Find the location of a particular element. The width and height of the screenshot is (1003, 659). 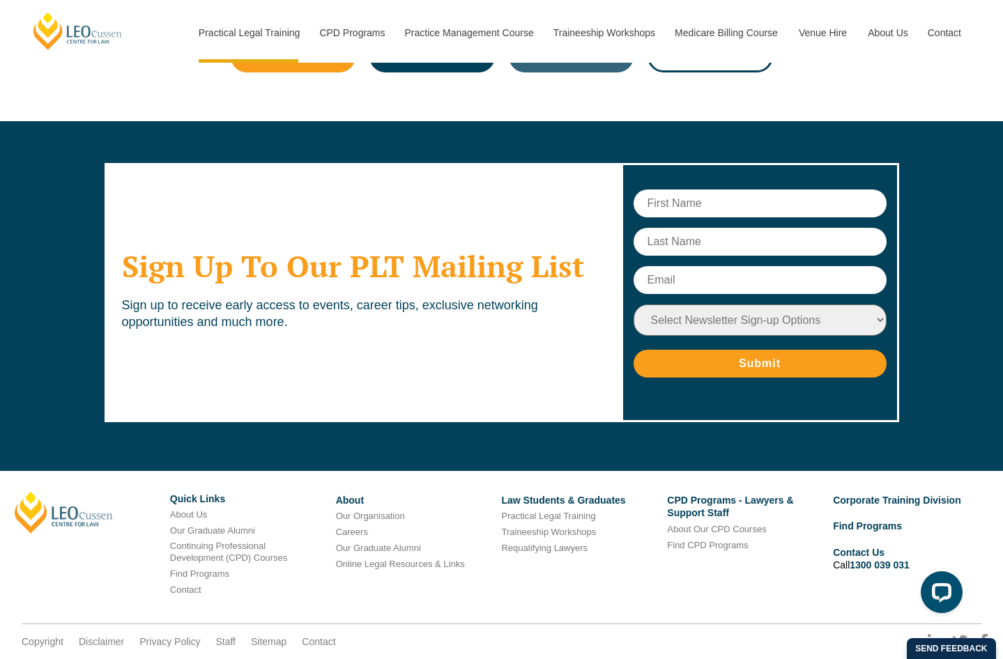

a: Find CPD Programs is located at coordinates (707, 545).